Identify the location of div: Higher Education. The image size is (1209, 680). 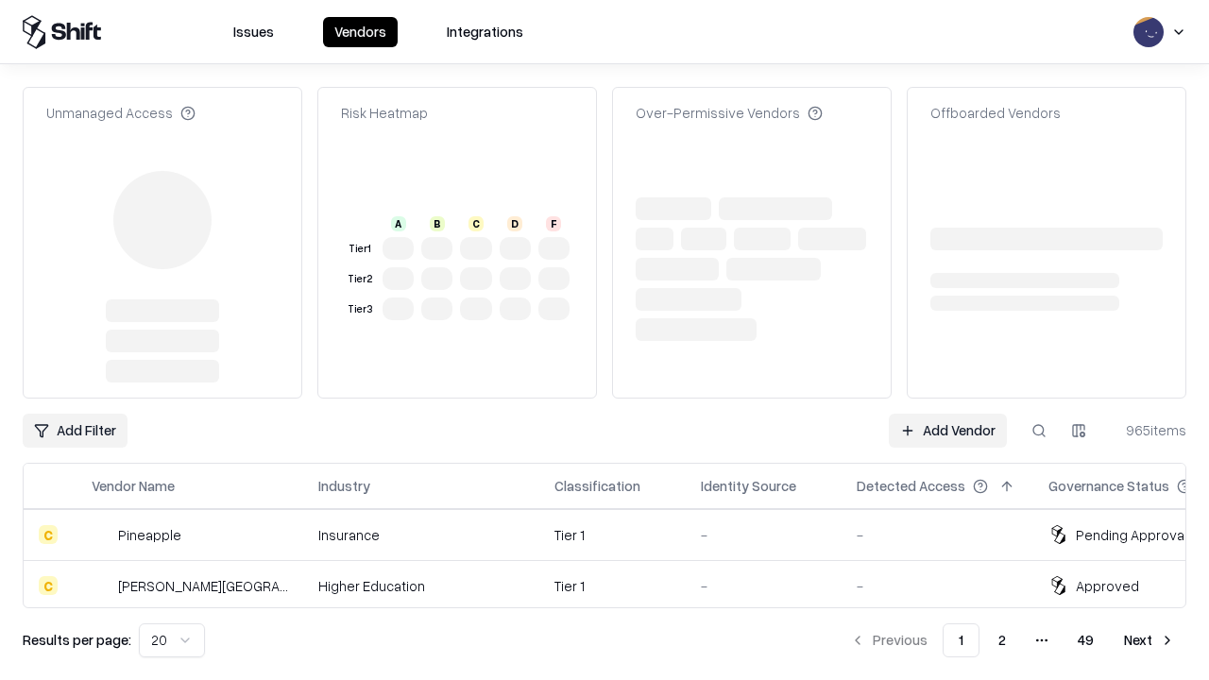
(421, 586).